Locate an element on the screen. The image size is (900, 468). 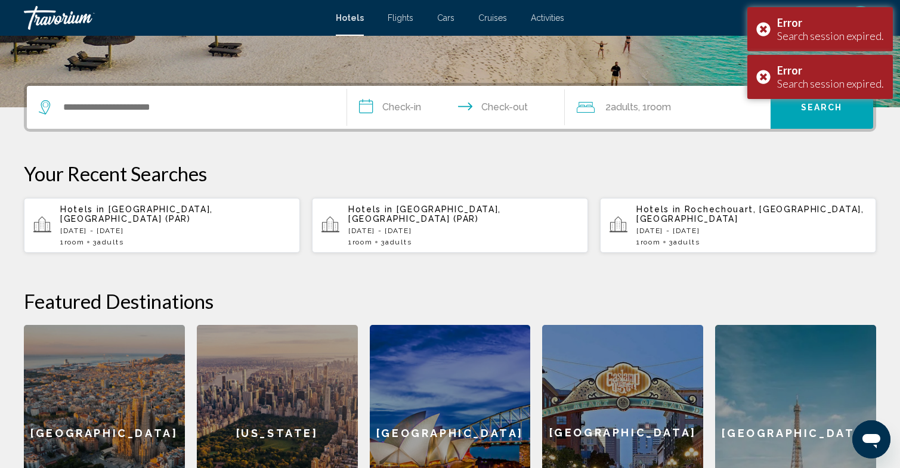
span: 2 is located at coordinates (622, 107).